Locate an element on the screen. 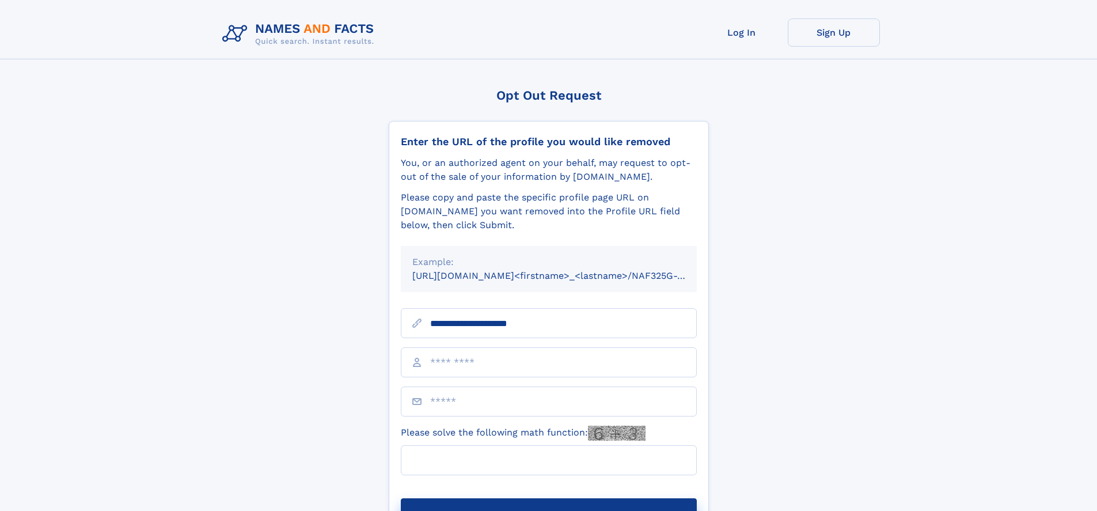 The image size is (1097, 511). div: You, or an authorized agent on your behalf, may request to opt-out of the sale of your informatio... is located at coordinates (549, 170).